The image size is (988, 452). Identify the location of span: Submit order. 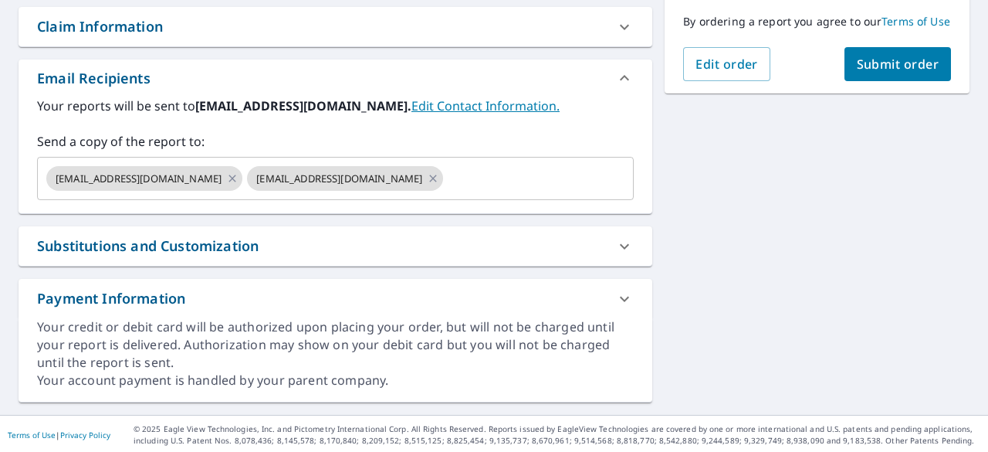
(898, 64).